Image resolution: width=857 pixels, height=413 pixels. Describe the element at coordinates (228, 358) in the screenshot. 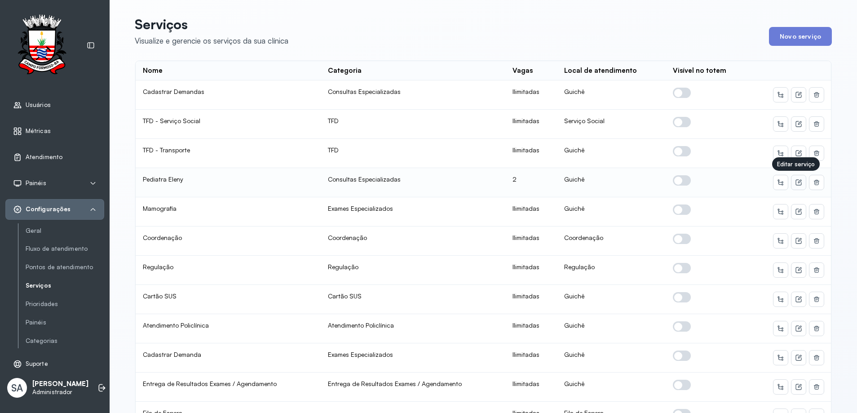

I see `td: Cadastrar Demanda` at that location.